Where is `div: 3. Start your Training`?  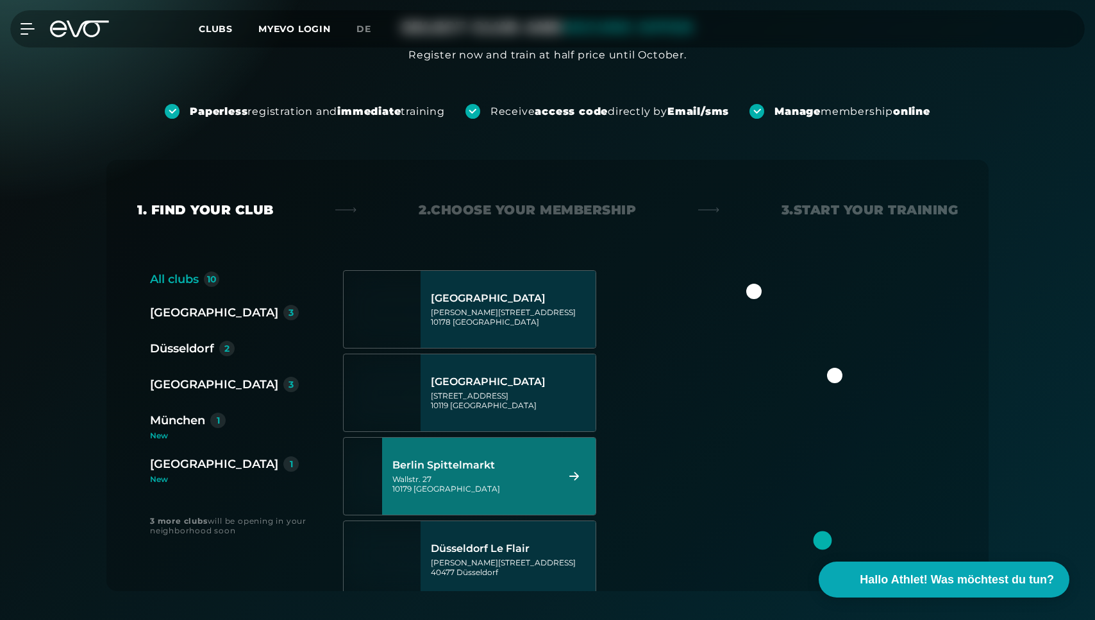
div: 3. Start your Training is located at coordinates (870, 210).